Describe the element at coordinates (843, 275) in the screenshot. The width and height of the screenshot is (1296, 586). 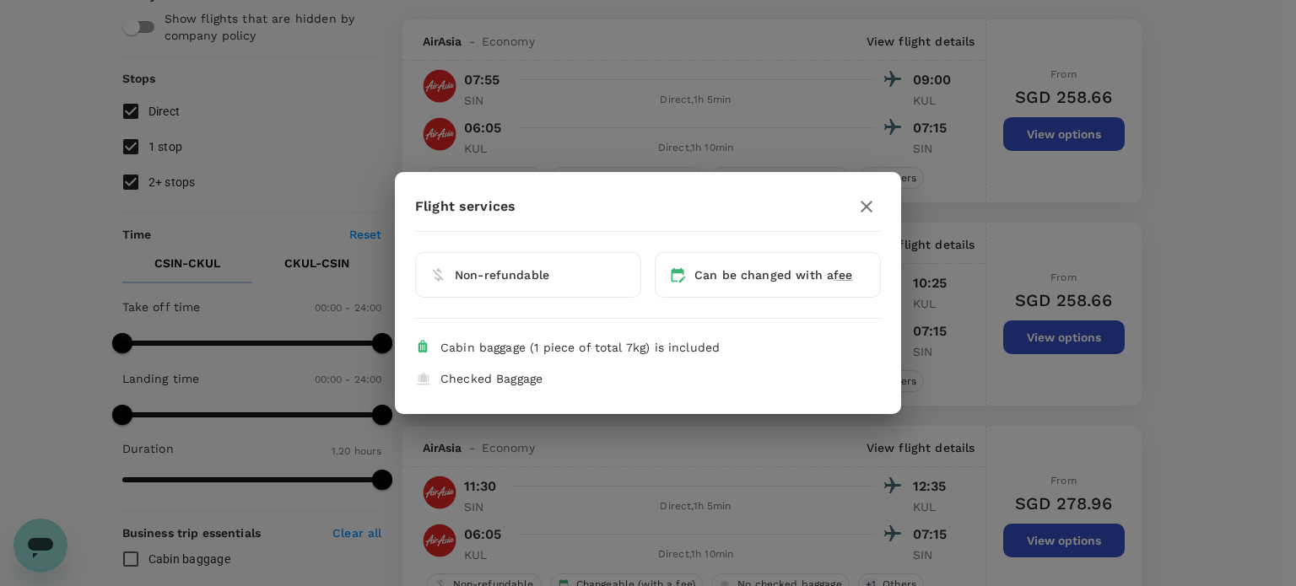
I see `span: fee` at that location.